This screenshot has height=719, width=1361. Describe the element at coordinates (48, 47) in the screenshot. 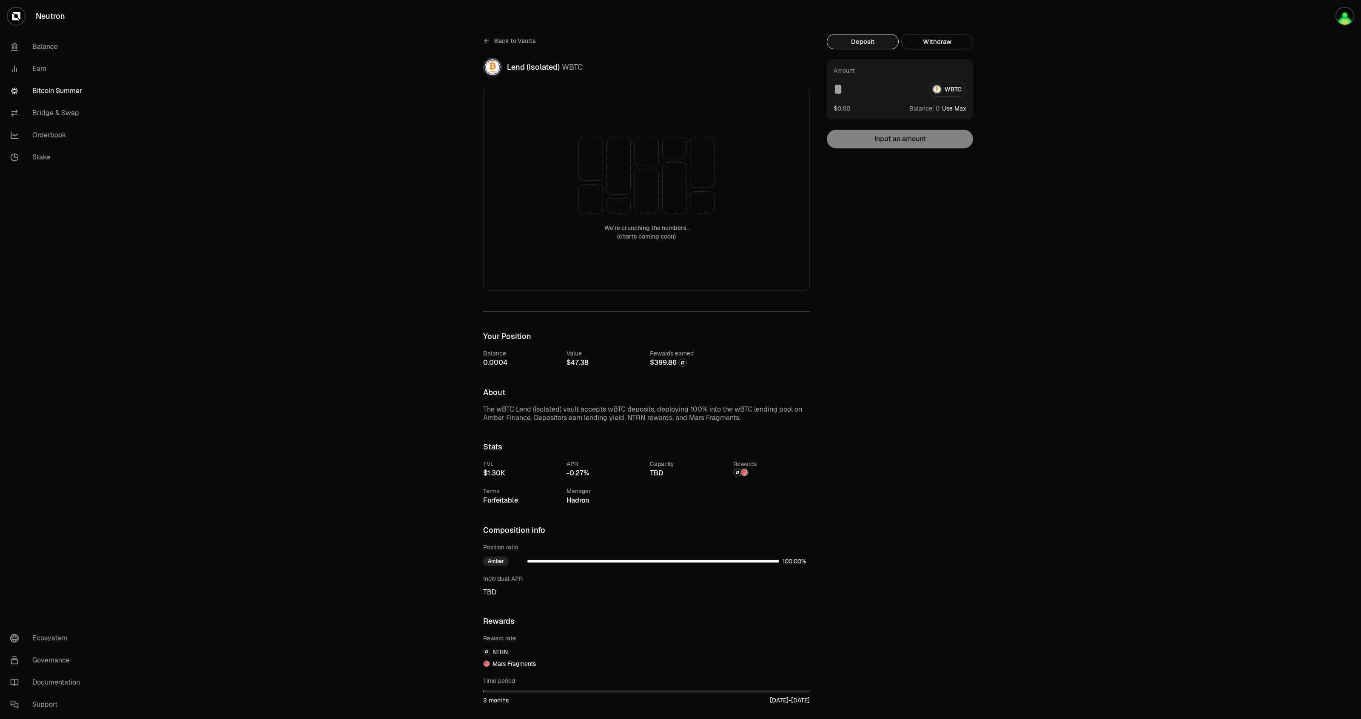

I see `a: Balance` at that location.